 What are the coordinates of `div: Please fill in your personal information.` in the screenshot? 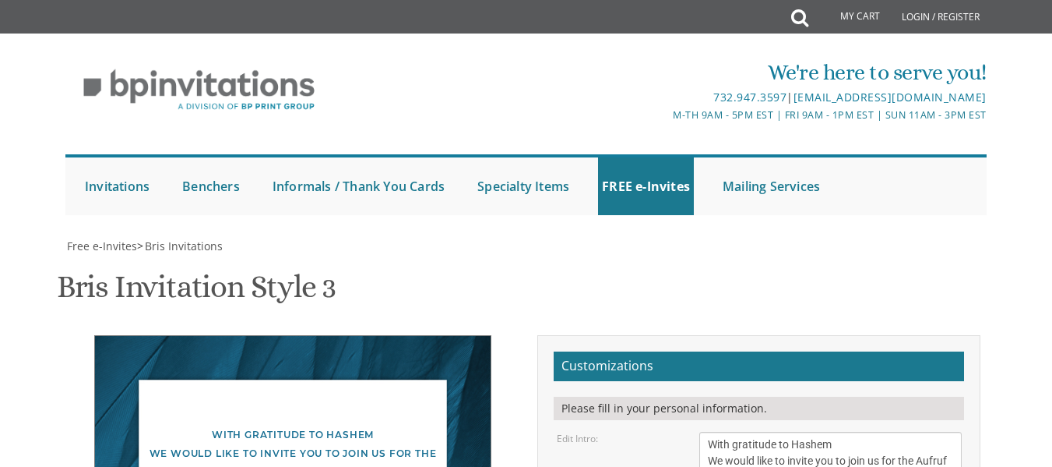 It's located at (759, 408).